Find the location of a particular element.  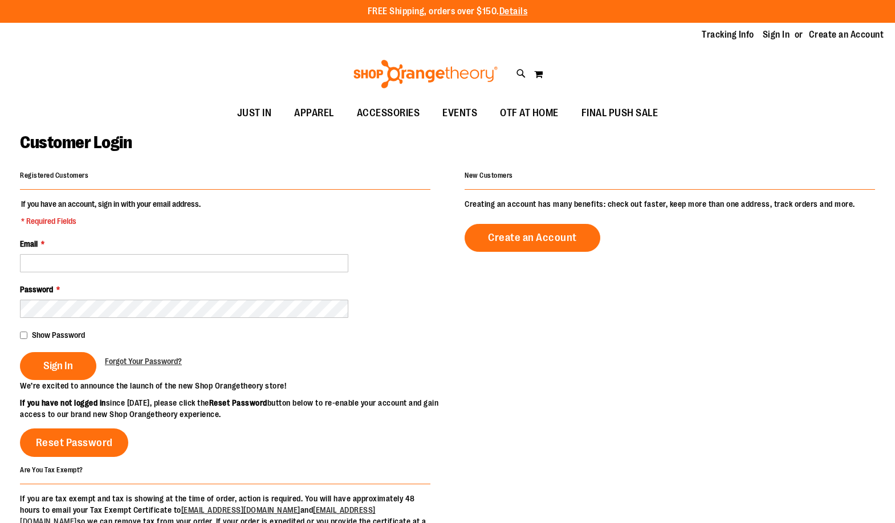

strong: Reset Password is located at coordinates (238, 403).